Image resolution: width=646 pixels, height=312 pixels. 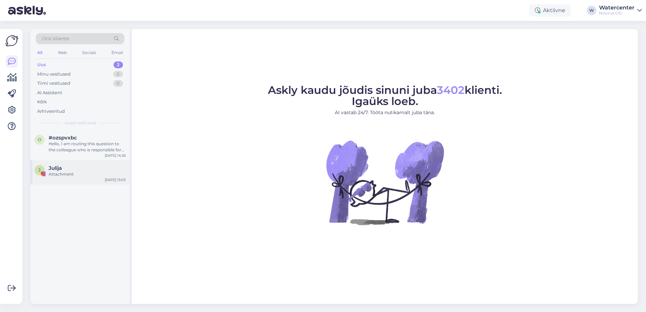 I want to click on div: Arhiveeritud, so click(x=51, y=112).